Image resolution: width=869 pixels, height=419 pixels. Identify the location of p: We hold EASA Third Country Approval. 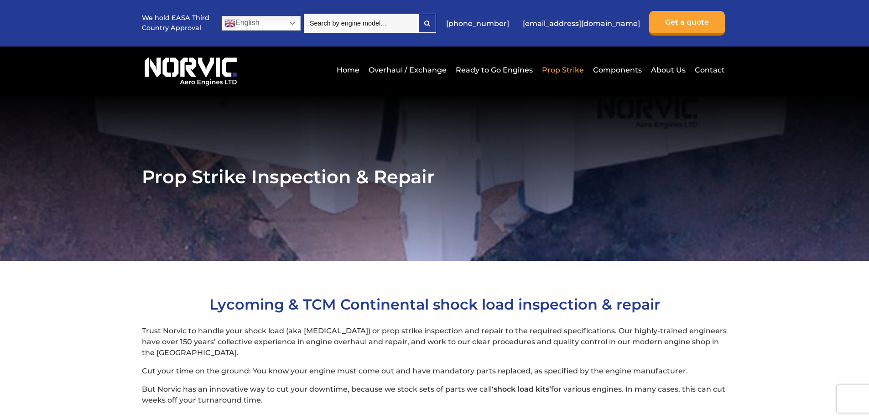
(176, 23).